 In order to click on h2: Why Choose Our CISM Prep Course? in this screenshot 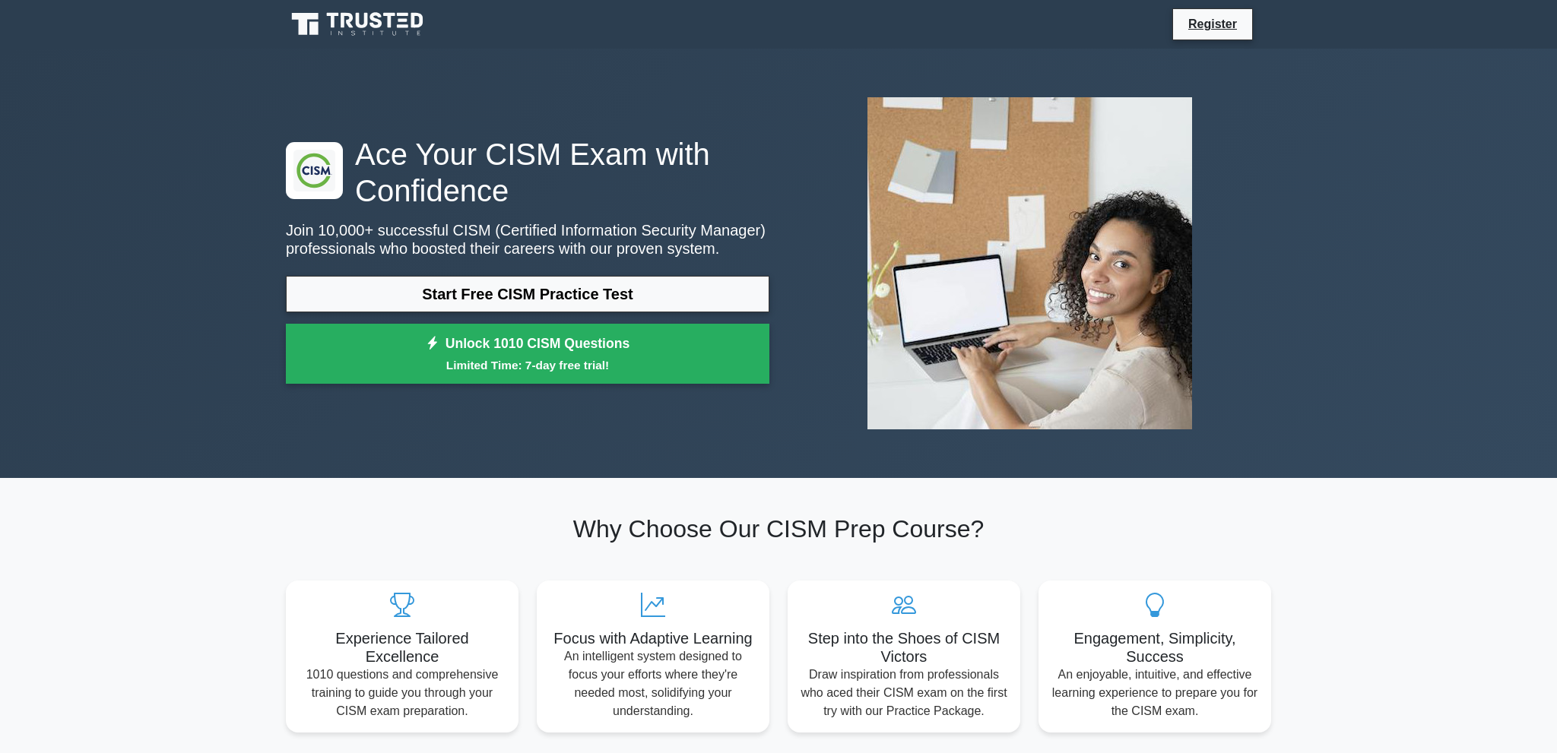, I will do `click(778, 529)`.